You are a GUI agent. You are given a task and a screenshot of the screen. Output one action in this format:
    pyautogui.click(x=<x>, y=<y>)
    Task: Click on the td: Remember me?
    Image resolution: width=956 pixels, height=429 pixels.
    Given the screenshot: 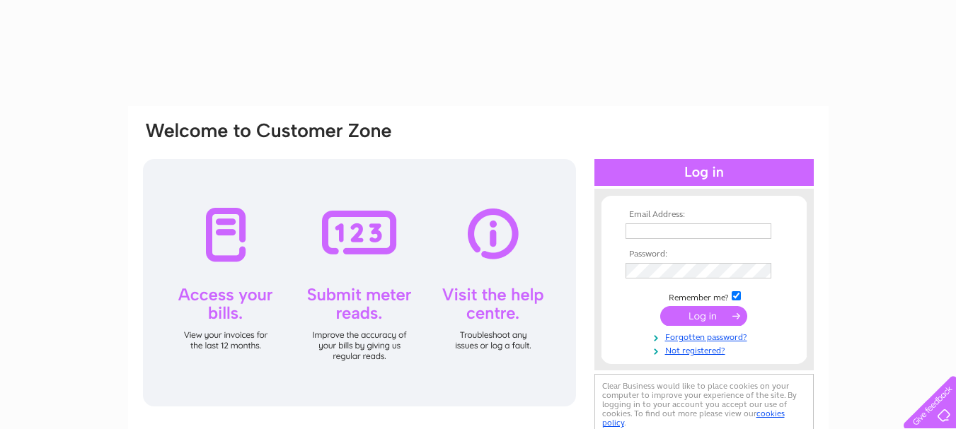 What is the action you would take?
    pyautogui.click(x=704, y=296)
    